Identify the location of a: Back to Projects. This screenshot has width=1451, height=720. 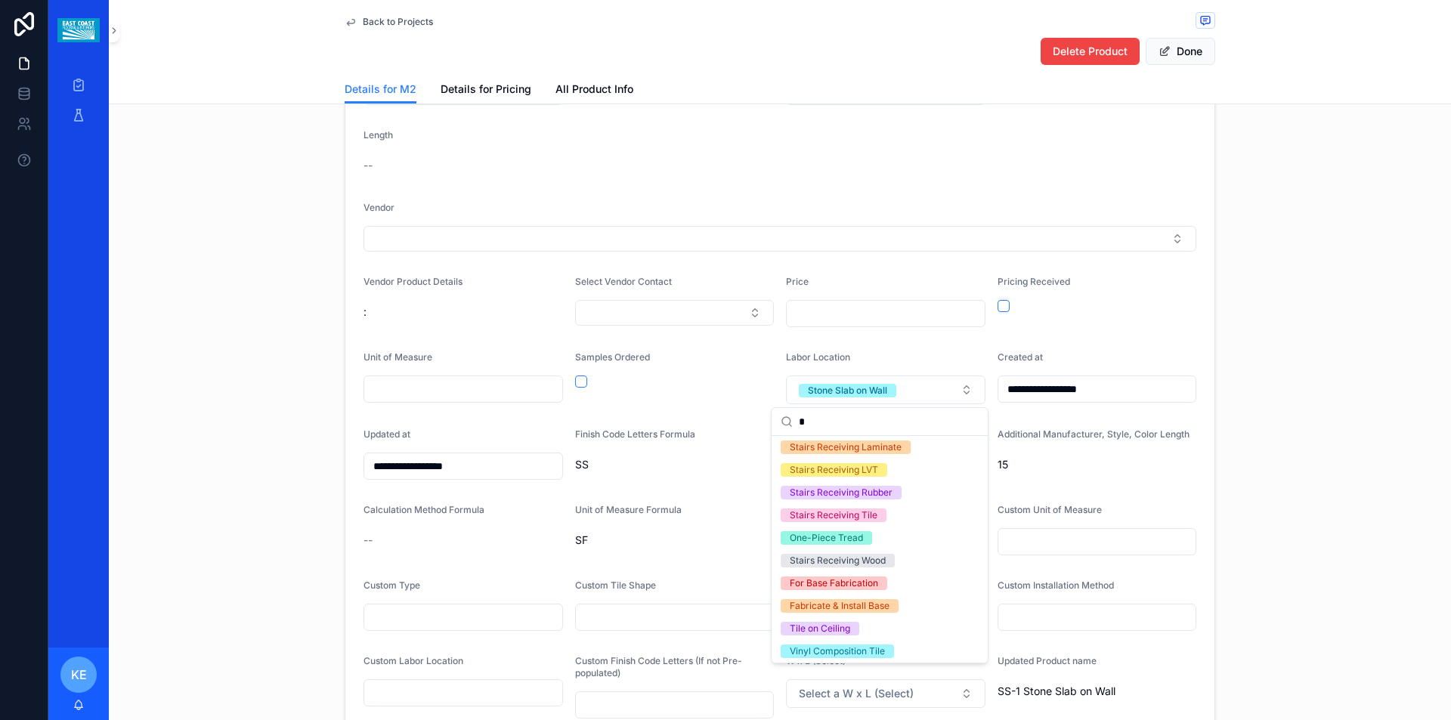
(389, 22).